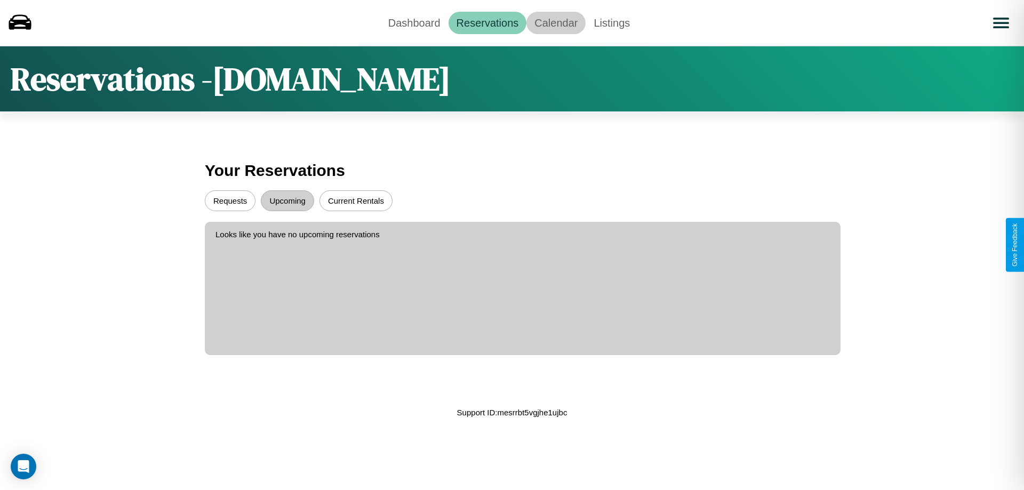 This screenshot has height=490, width=1024. What do you see at coordinates (230, 201) in the screenshot?
I see `button: Requests` at bounding box center [230, 201].